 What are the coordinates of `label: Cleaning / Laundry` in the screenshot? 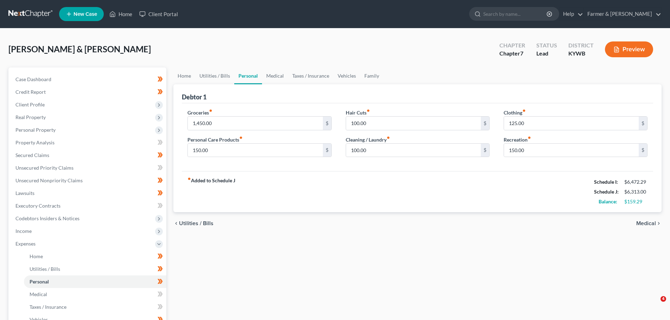 It's located at (368, 140).